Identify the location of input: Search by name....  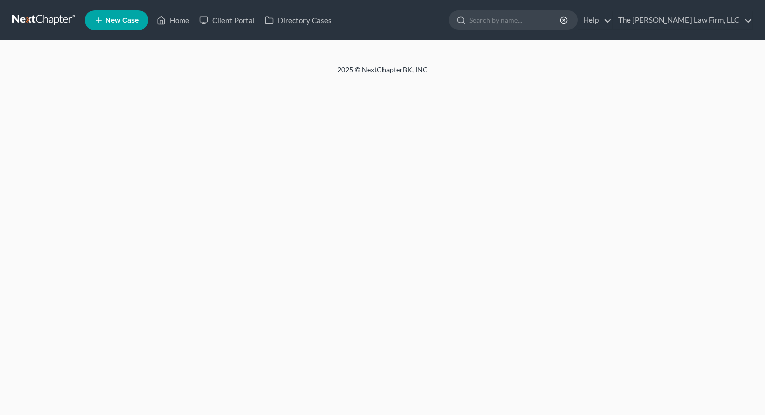
(515, 20).